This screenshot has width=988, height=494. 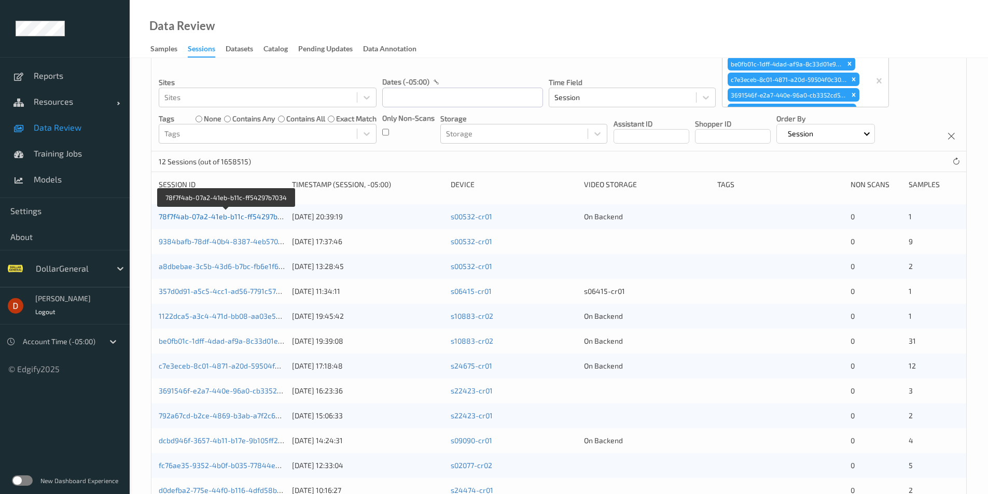 What do you see at coordinates (229, 465) in the screenshot?
I see `a: fc76ae35-9352-4b0f-b035-77844e6b2fe0` at bounding box center [229, 465].